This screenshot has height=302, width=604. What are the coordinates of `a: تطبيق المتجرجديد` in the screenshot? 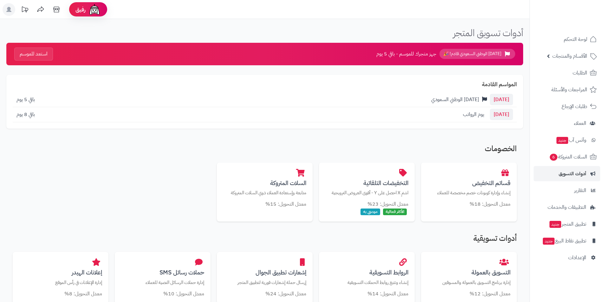 It's located at (567, 224).